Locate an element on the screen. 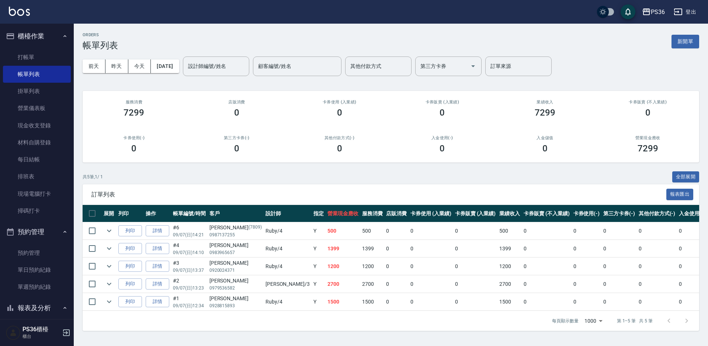 The height and width of the screenshot is (346, 708). a: 材料自購登錄 is located at coordinates (37, 142).